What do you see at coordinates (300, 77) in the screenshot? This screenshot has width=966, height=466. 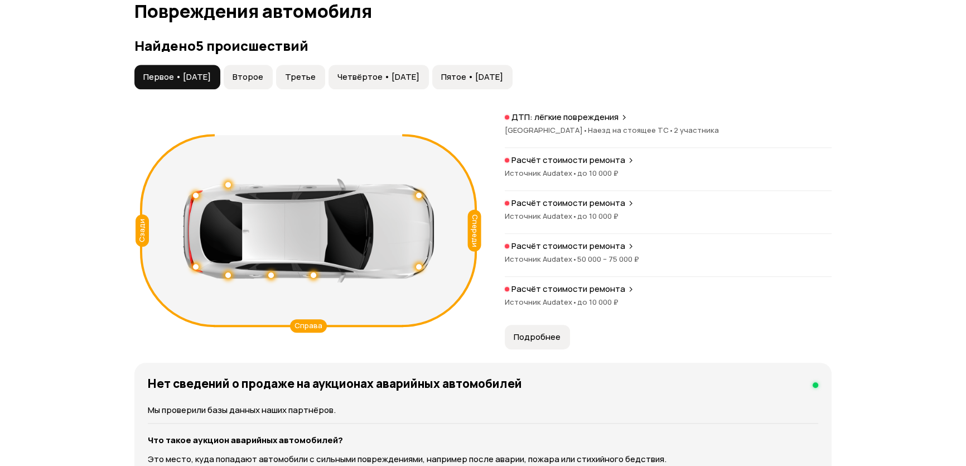 I see `span: Третье` at bounding box center [300, 77].